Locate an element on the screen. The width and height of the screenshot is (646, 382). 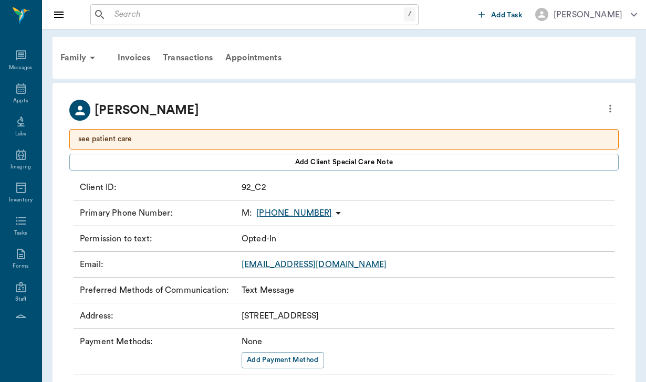
div: Messages is located at coordinates (21, 68).